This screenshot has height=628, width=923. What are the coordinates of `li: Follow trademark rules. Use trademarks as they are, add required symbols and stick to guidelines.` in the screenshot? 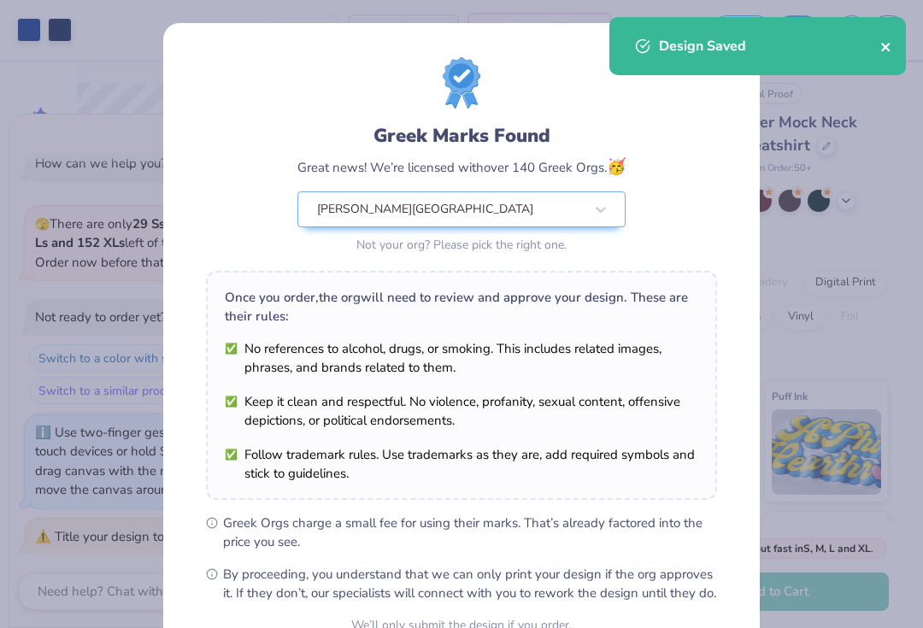 It's located at (461, 464).